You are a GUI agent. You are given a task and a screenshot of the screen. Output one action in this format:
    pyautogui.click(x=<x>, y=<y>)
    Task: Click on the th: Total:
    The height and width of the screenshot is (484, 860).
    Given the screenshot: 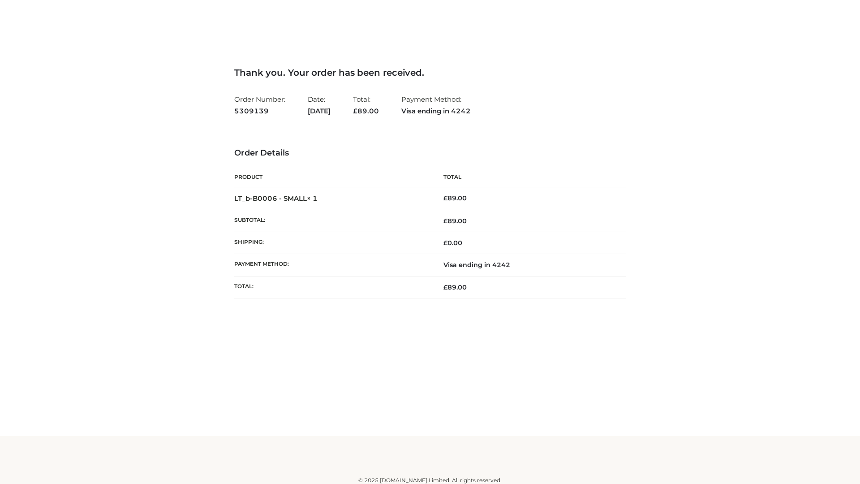 What is the action you would take?
    pyautogui.click(x=332, y=287)
    